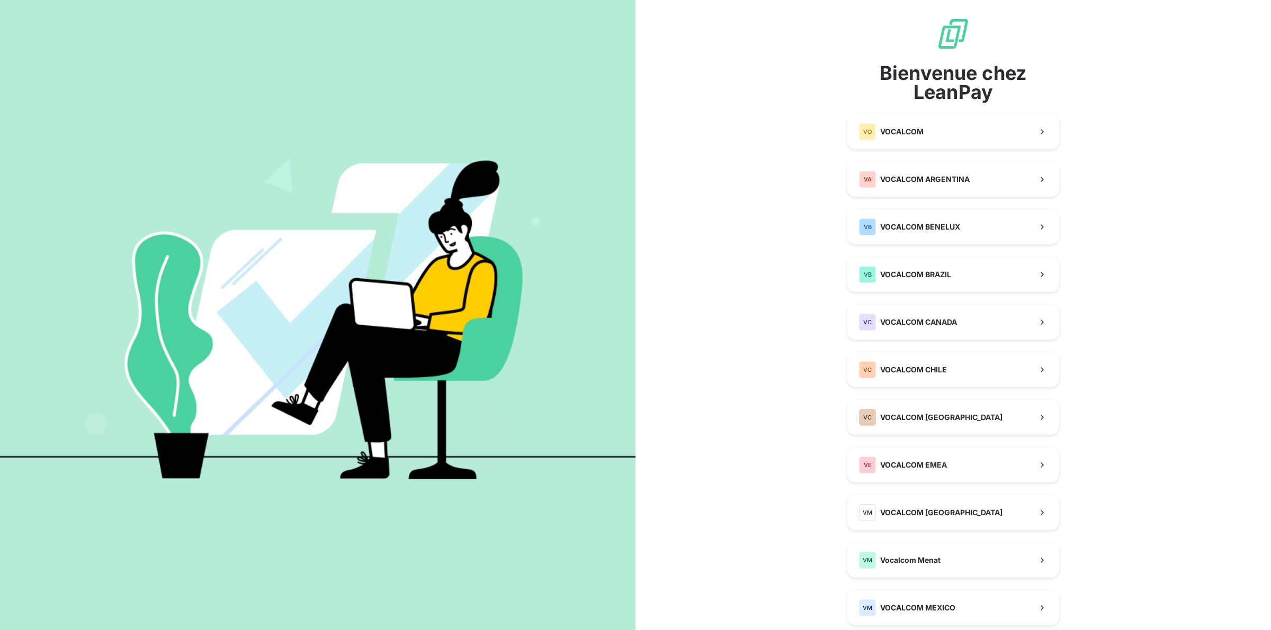  I want to click on button: VCVOCALCOM CANADA, so click(953, 322).